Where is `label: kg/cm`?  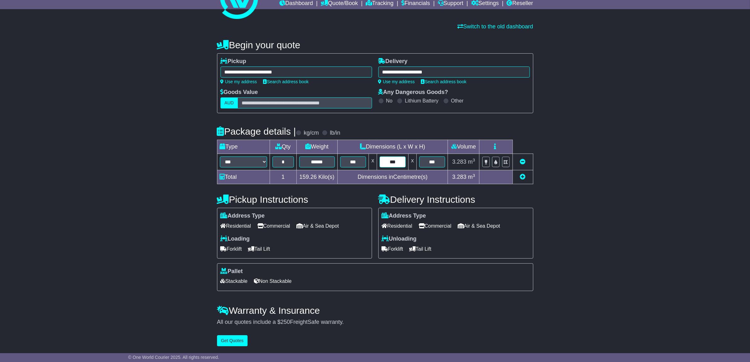 label: kg/cm is located at coordinates (311, 133).